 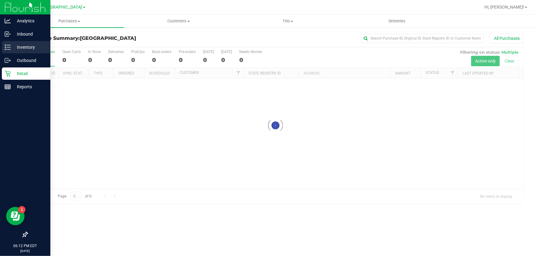 I want to click on p: Outbound, so click(x=29, y=60).